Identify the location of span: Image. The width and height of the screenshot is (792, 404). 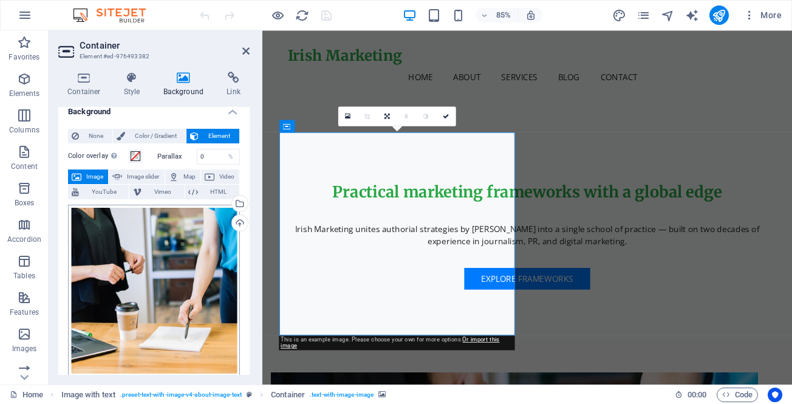
(95, 177).